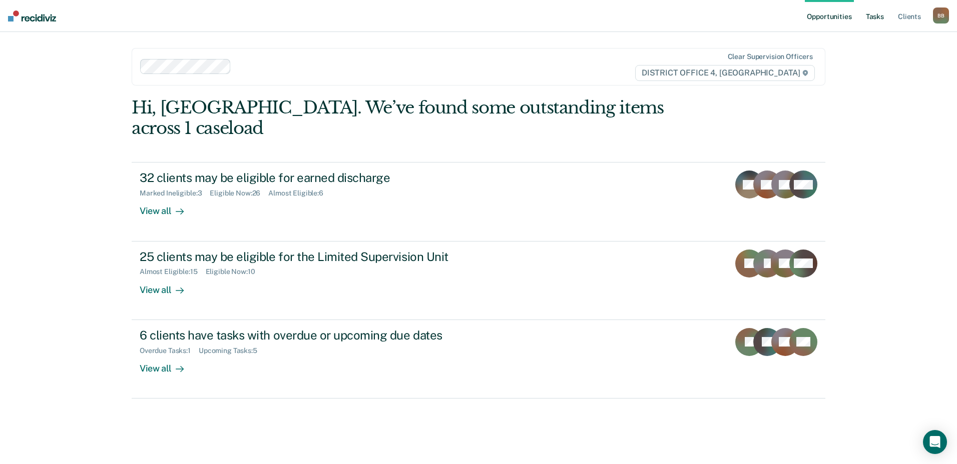 This screenshot has height=464, width=957. Describe the element at coordinates (478, 359) in the screenshot. I see `a: 6 clients have tasks with overdue or upcoming due datesOverdue Tasks:1Upcoming Tasks:5View all` at that location.